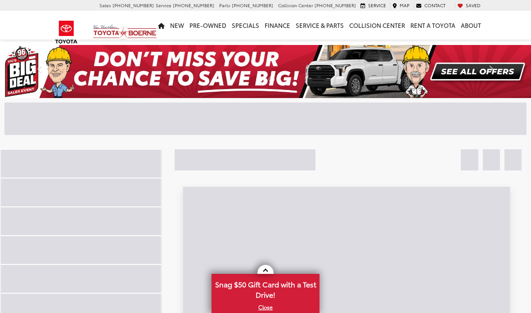 Image resolution: width=531 pixels, height=313 pixels. What do you see at coordinates (66, 32) in the screenshot?
I see `img: Toyota` at bounding box center [66, 32].